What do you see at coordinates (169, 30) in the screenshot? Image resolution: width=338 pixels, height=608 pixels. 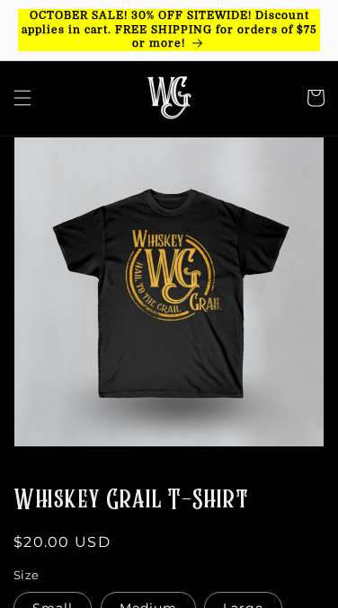 I see `p: OCTOBER SALE! 30% OFF SITEWIDE! Discount applies in cart. FREE SHIPPING for orders of $75 or more!` at bounding box center [169, 30].